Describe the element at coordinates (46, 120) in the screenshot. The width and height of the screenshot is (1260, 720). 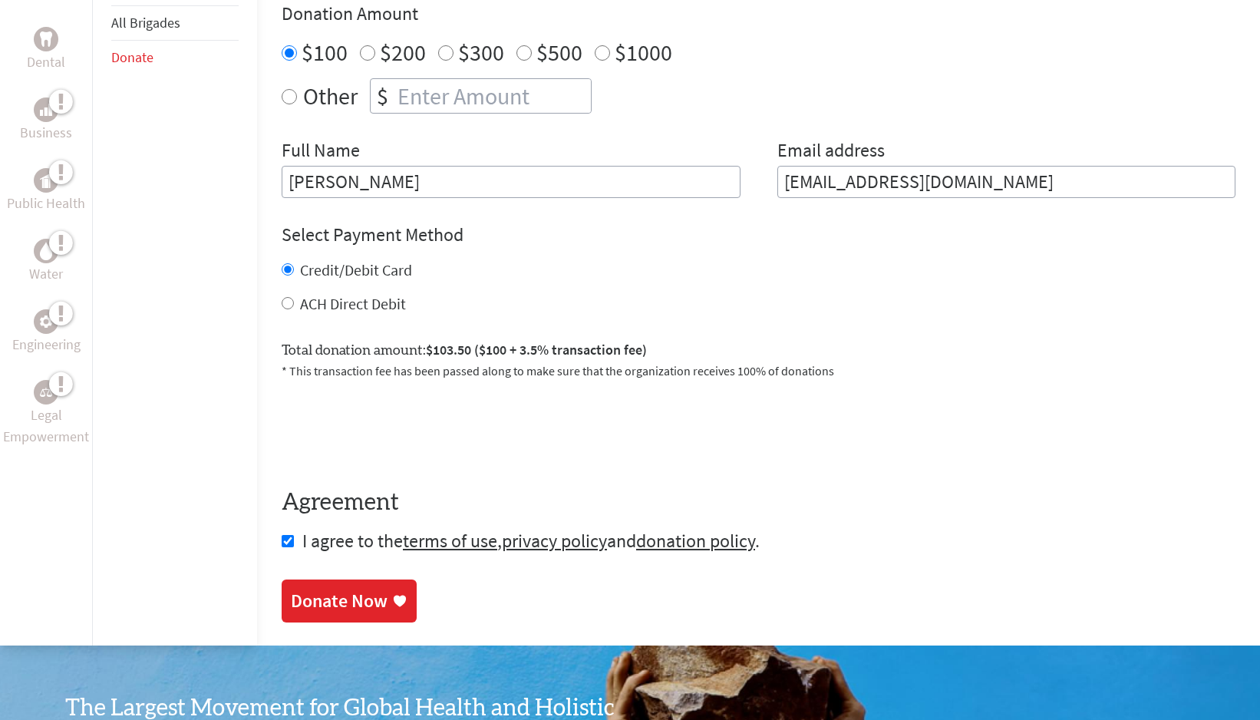
I see `a: BusinessBusiness` at that location.